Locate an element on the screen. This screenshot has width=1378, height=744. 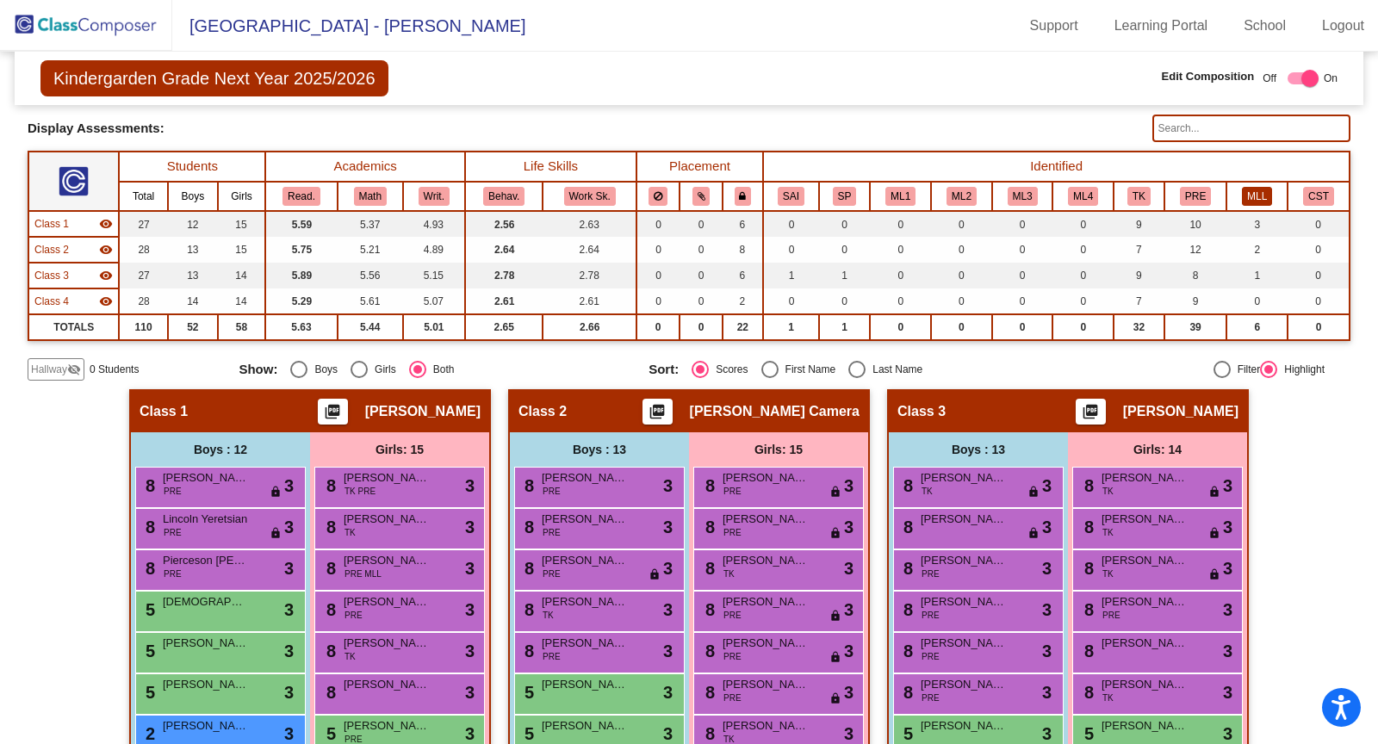
td: Jacqueline Gleason - No Class Name is located at coordinates (73, 276).